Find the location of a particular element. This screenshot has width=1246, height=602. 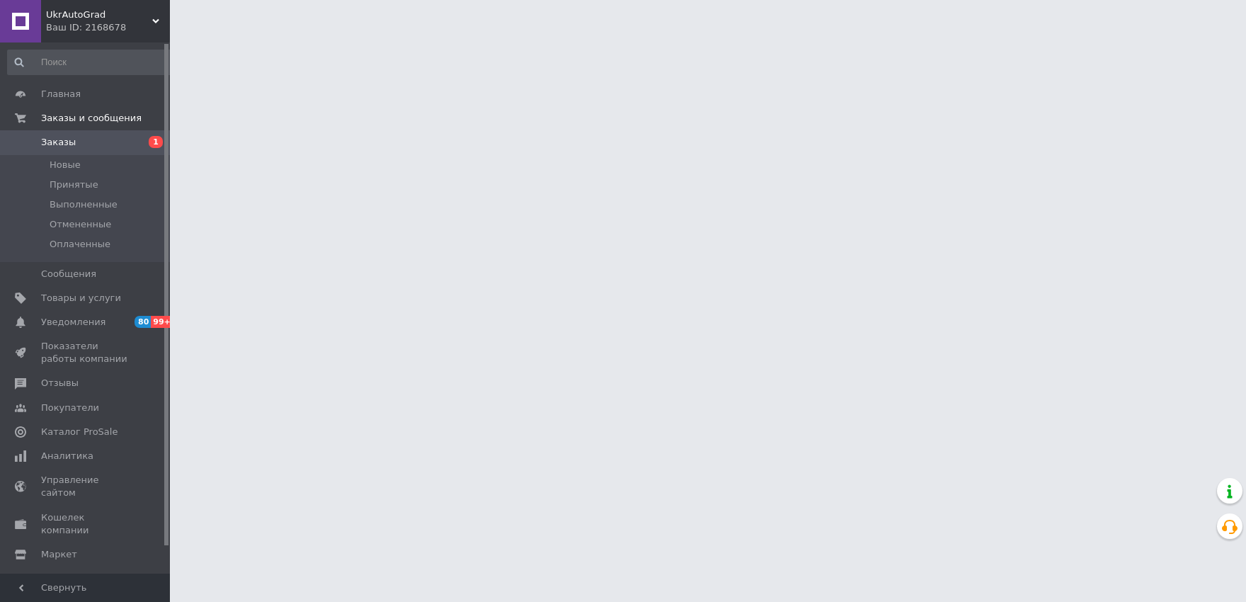

input: Поиск is located at coordinates (91, 62).